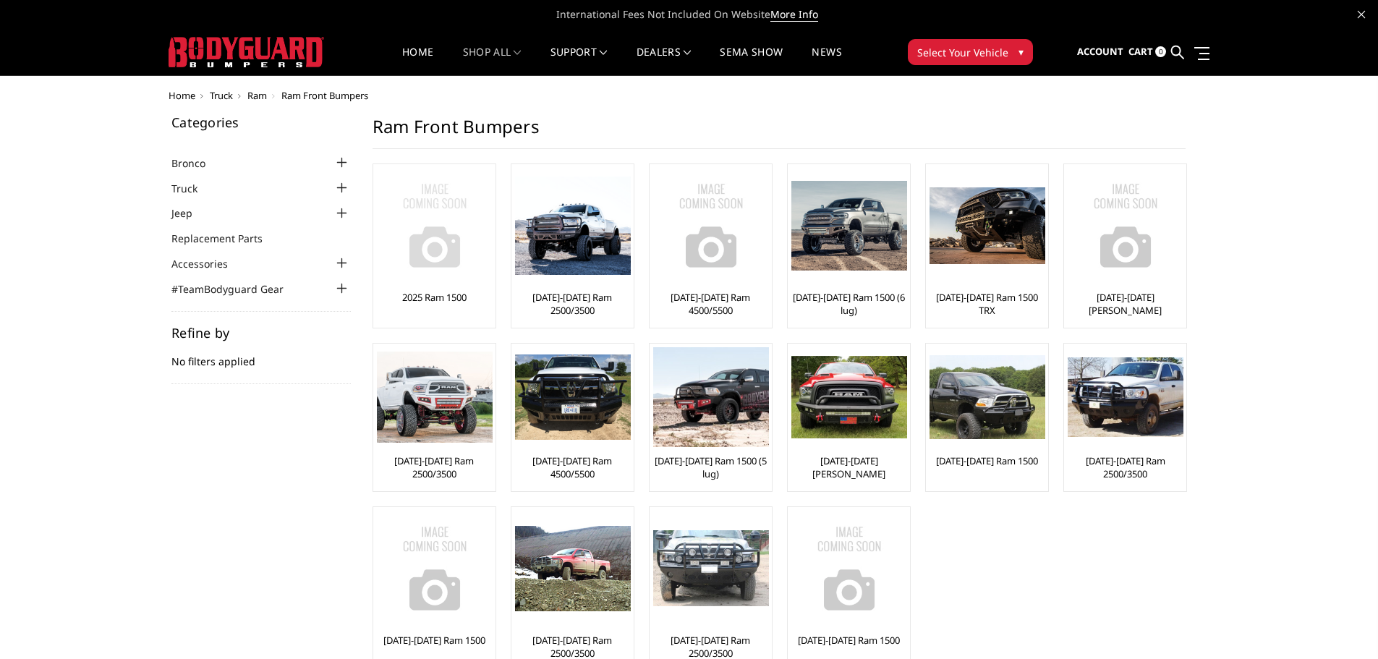  I want to click on a: SEMA Show, so click(751, 61).